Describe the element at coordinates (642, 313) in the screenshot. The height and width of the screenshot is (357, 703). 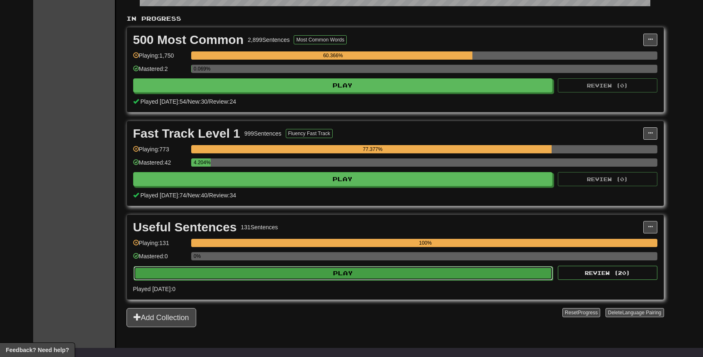
I see `span: Language Pairing` at that location.